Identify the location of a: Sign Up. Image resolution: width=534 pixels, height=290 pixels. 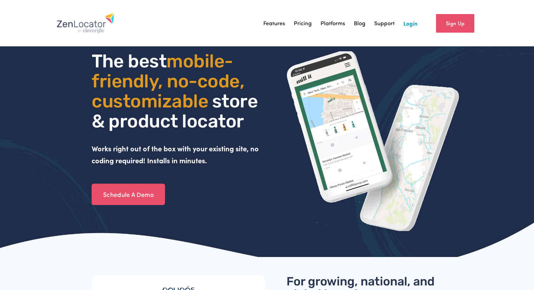
(455, 23).